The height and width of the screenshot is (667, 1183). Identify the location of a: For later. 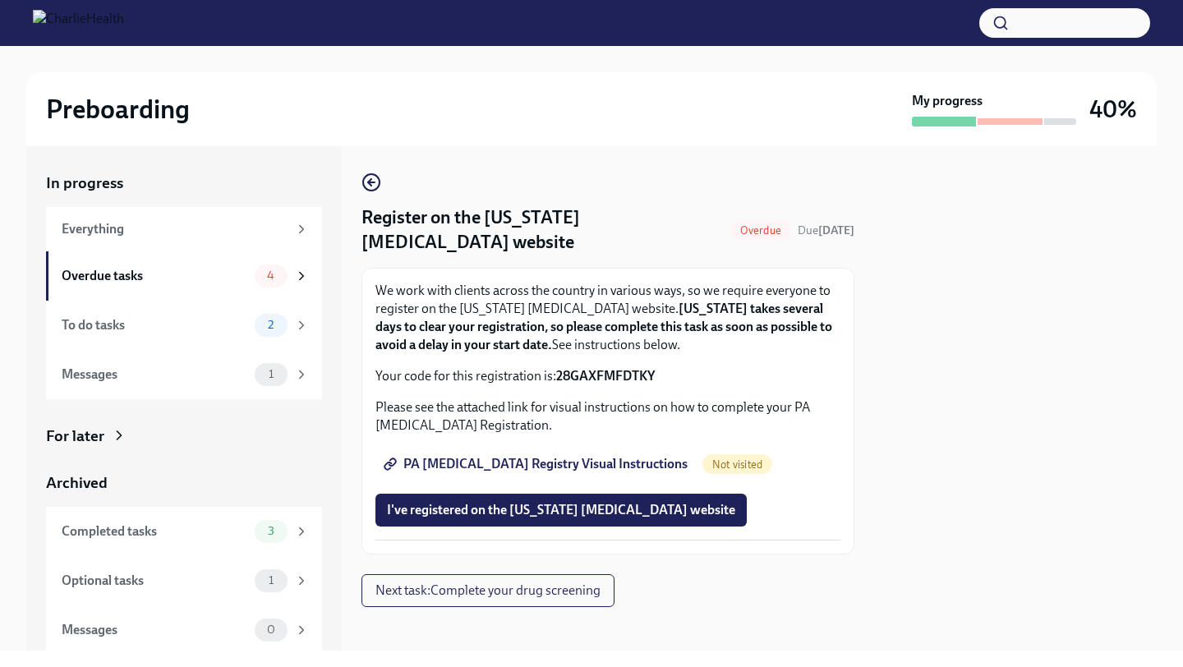
(184, 436).